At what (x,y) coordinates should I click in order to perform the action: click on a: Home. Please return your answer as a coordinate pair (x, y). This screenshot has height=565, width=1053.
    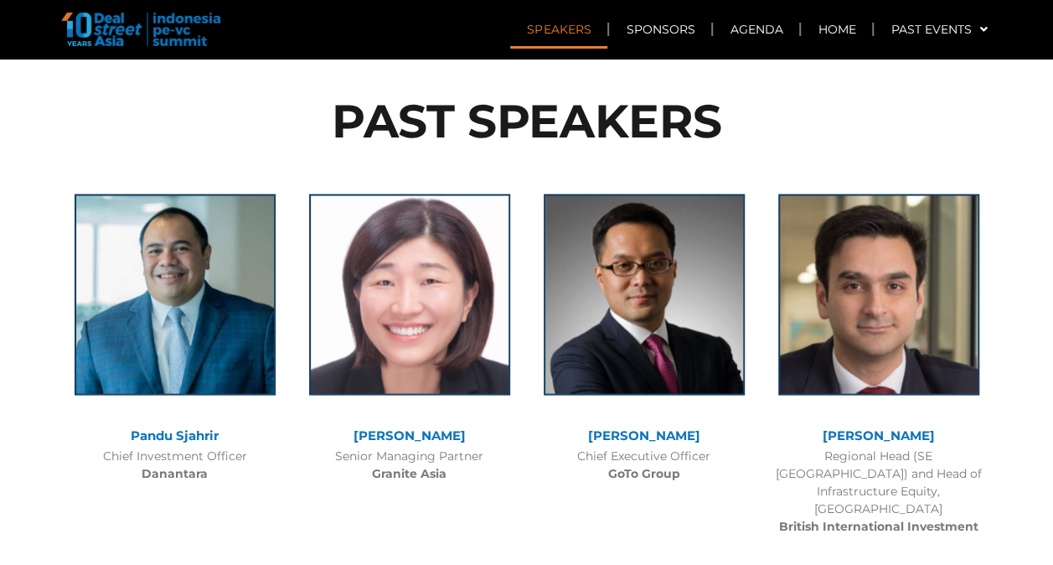
    Looking at the image, I should click on (836, 29).